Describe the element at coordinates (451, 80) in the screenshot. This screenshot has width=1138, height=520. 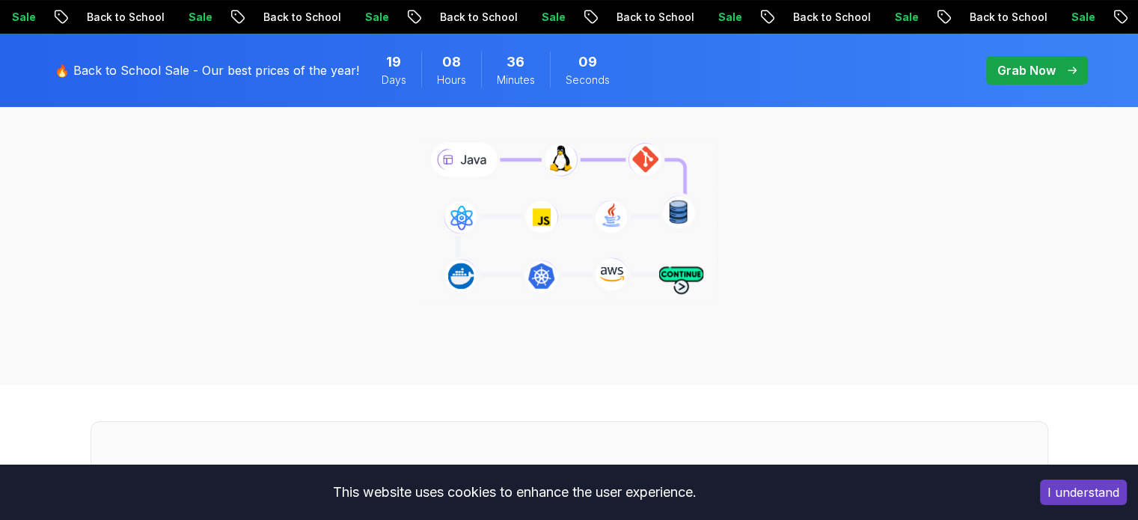
I see `span: Hours` at that location.